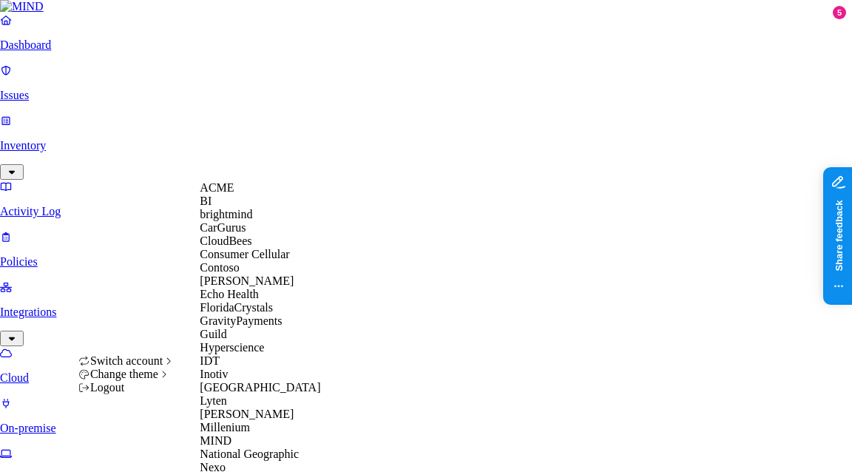 This screenshot has height=472, width=852. Describe the element at coordinates (18, 16) in the screenshot. I see `span: More options` at that location.